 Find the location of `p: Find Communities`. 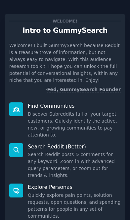

p: Find Communities is located at coordinates (74, 106).